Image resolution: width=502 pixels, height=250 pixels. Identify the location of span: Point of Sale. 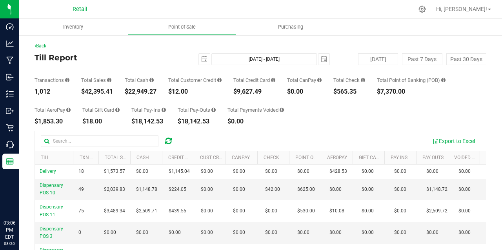
(182, 27).